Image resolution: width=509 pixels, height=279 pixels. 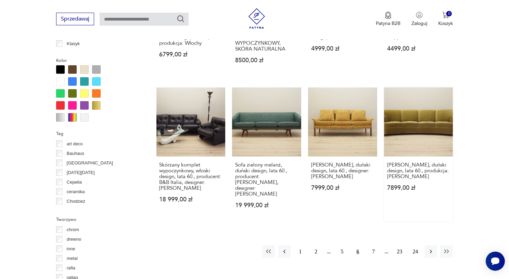 I want to click on h3: LAAUSER, NIEMIECKI KOMPLET WYPOCZYNKOWY, SKÓRA NATURALNA, so click(x=267, y=40).